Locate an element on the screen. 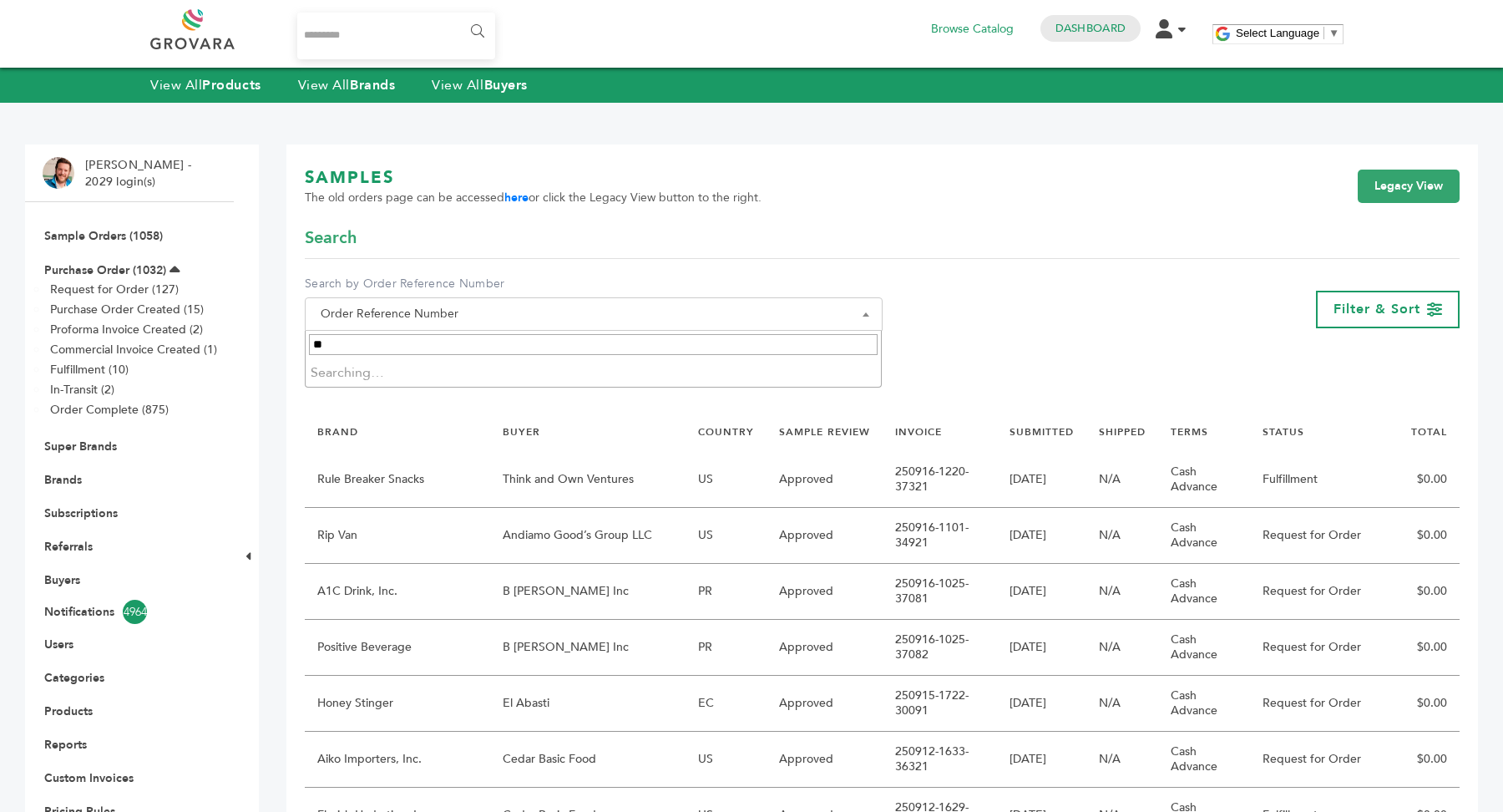  a: View AllBrands is located at coordinates (347, 85).